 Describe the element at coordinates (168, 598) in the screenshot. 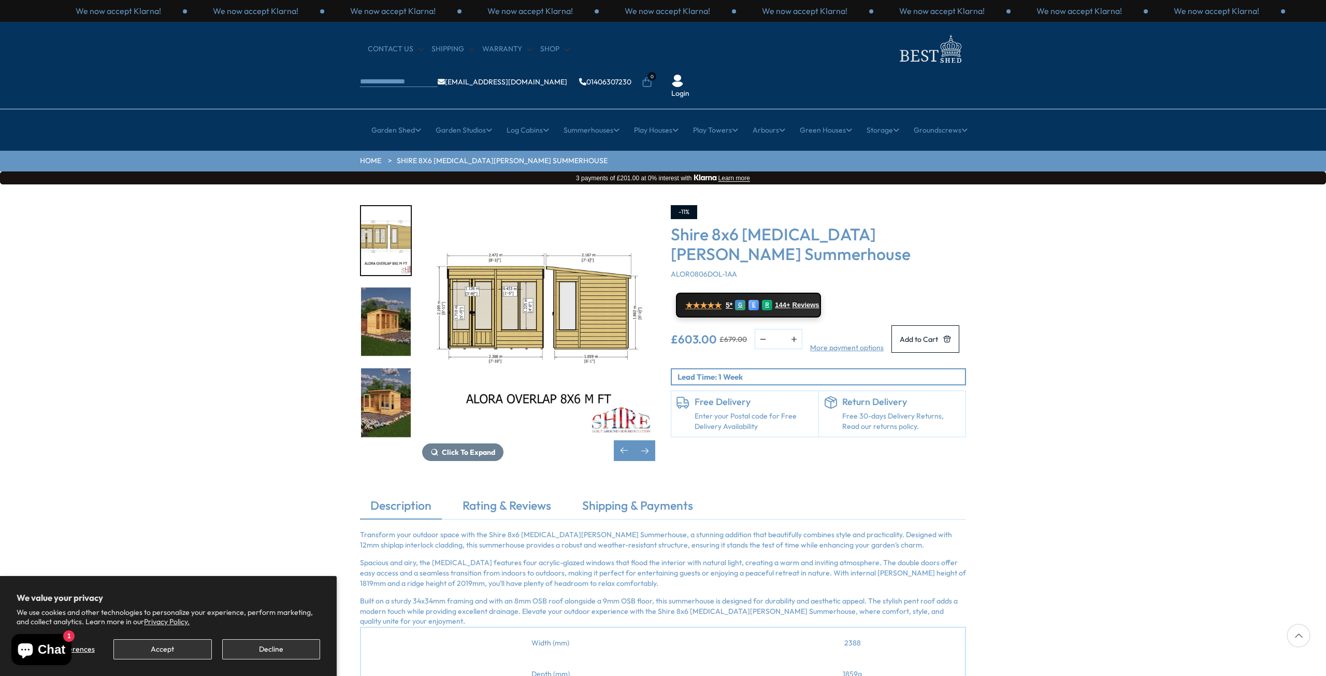

I see `h2: We value your privacy` at that location.